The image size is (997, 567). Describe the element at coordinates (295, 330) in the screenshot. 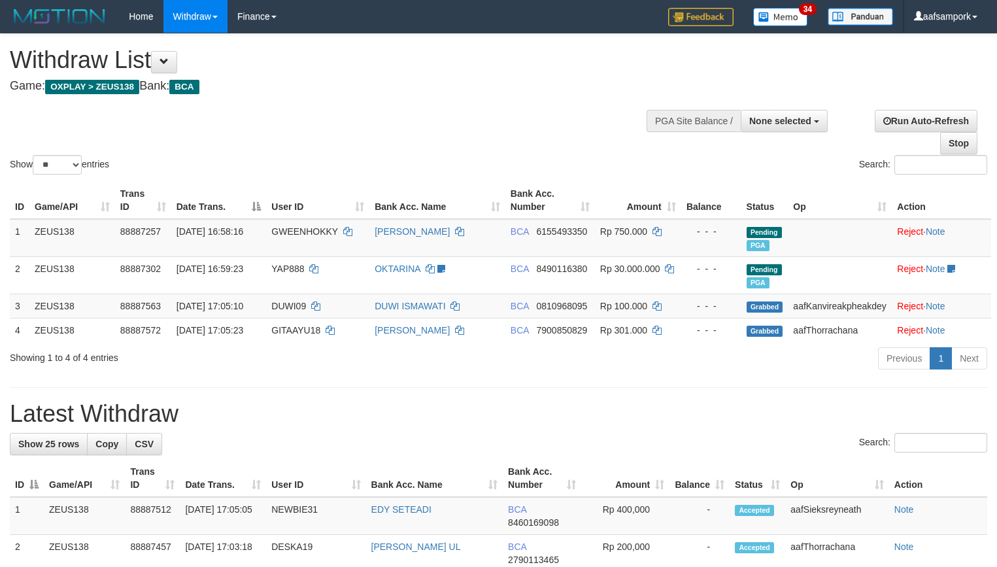

I see `span: GITAAYU18` at that location.